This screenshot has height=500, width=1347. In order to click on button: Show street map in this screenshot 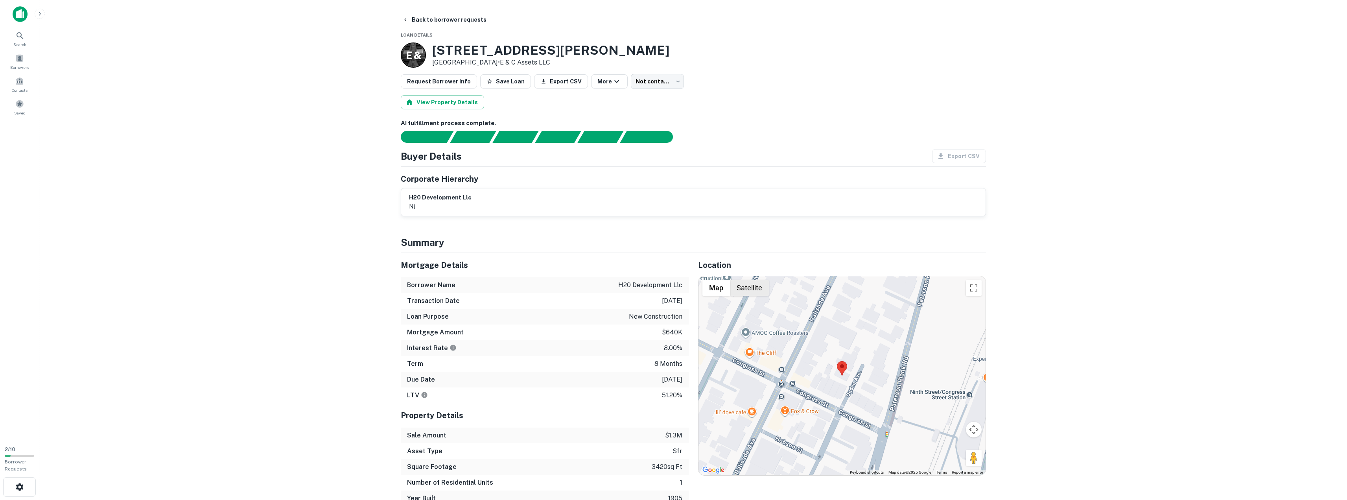, I will do `click(716, 288)`.